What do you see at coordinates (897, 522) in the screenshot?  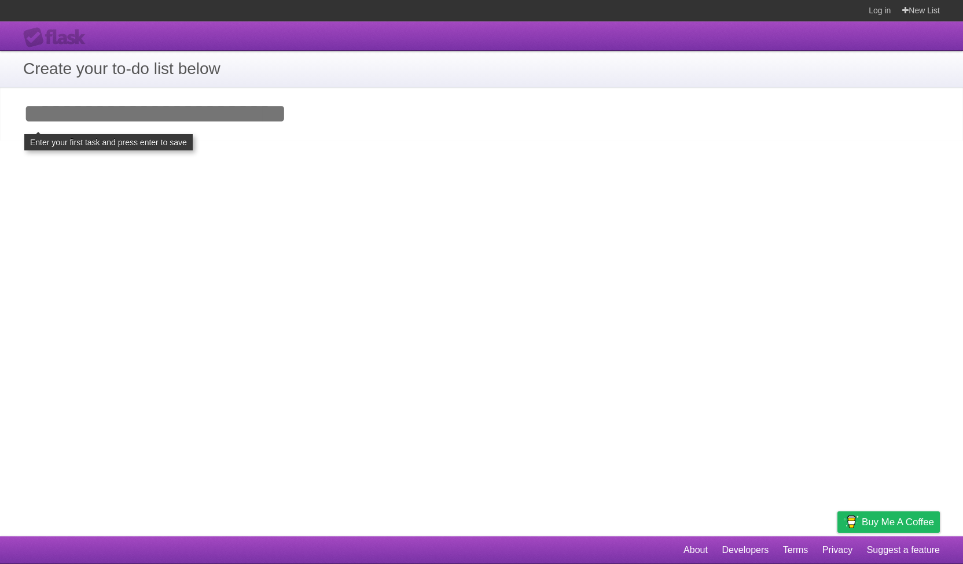 I see `span: Buy me a coffee` at bounding box center [897, 522].